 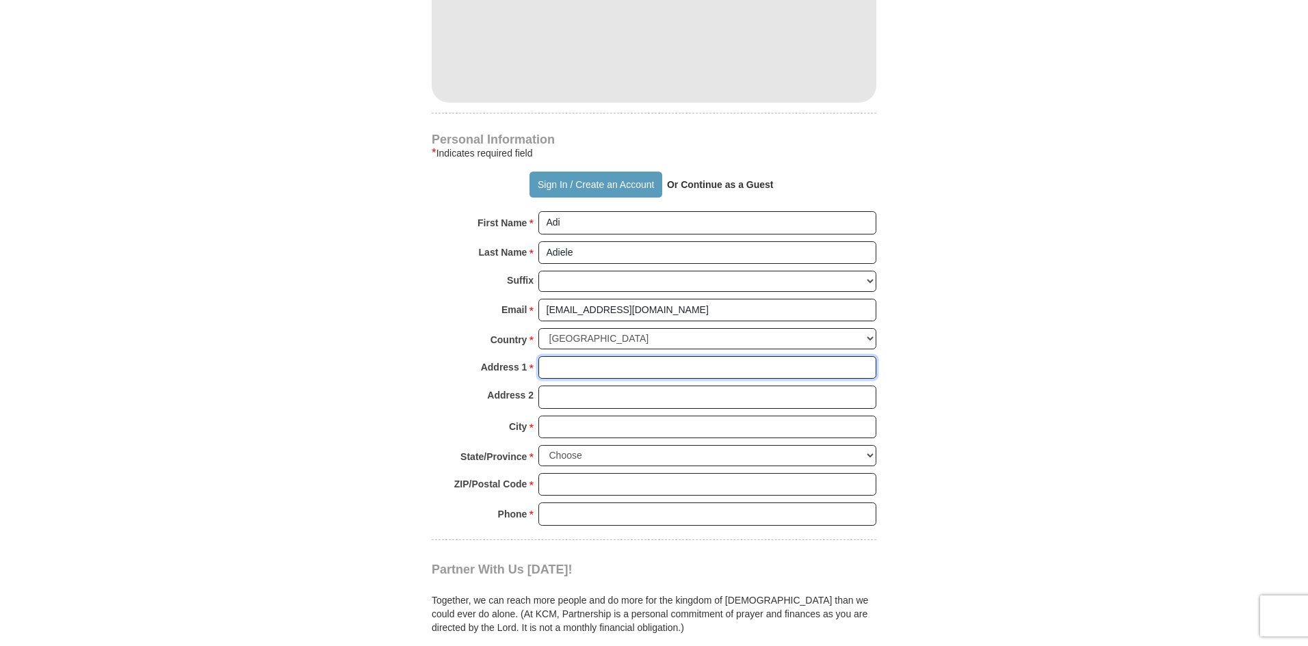 What do you see at coordinates (520, 280) in the screenshot?
I see `strong: Suffix` at bounding box center [520, 280].